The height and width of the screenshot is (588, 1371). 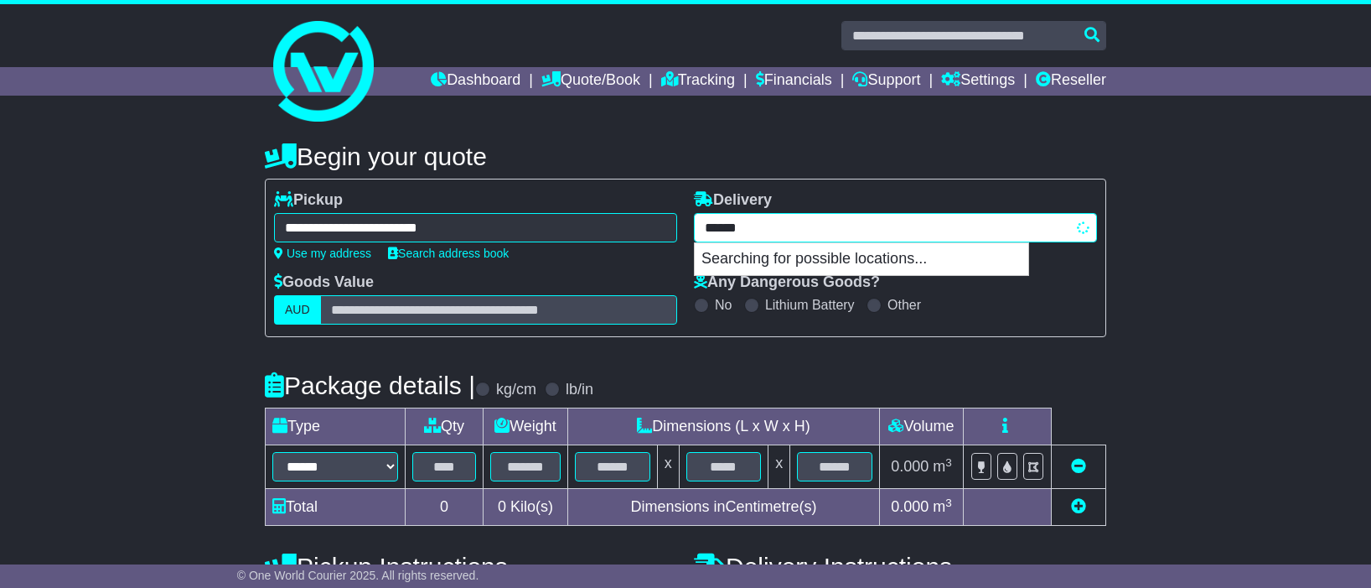 I want to click on label: Goods Value, so click(x=324, y=282).